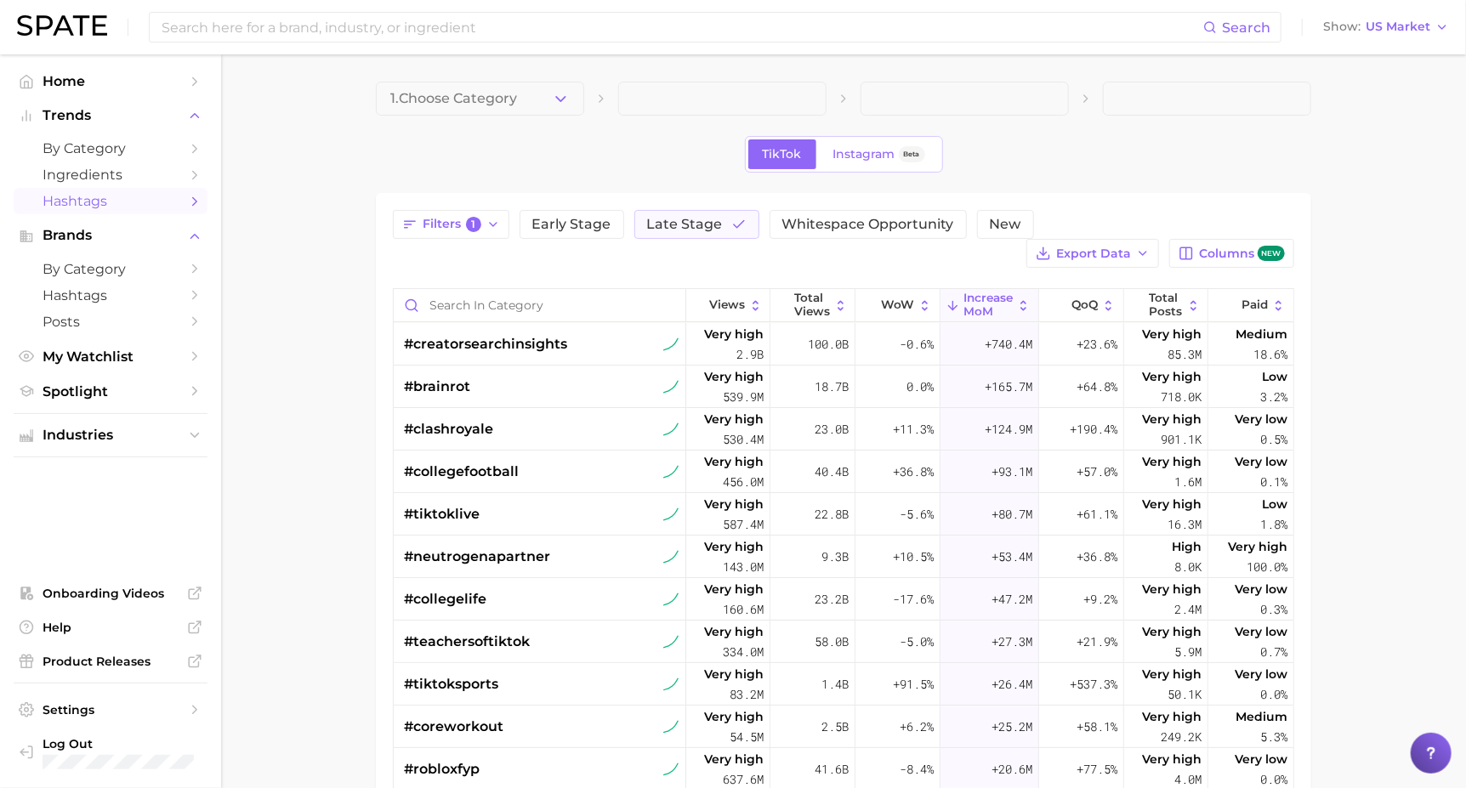 The width and height of the screenshot is (1466, 788). Describe the element at coordinates (1251, 305) in the screenshot. I see `button: Paid` at that location.